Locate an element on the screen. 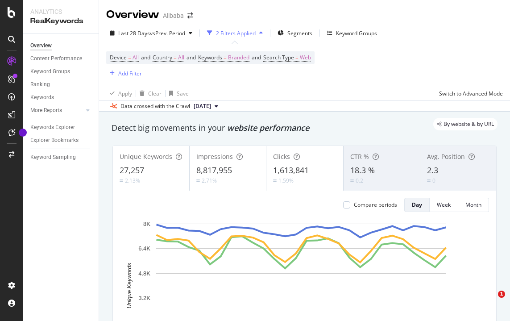 This screenshot has width=510, height=321. div: Keywords Explorer is located at coordinates (53, 127).